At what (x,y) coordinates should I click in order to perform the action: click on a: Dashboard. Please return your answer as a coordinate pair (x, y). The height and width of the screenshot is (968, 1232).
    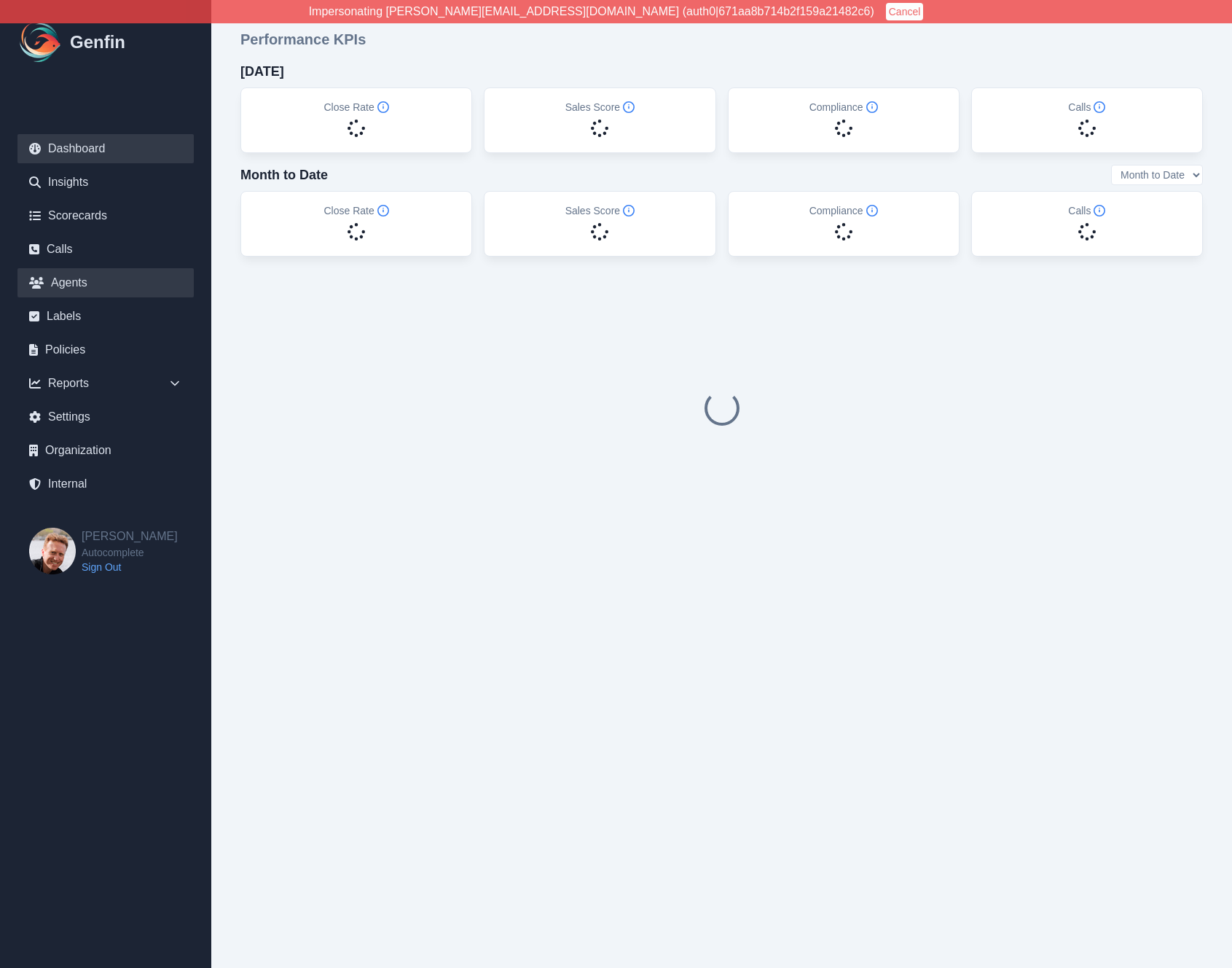
    Looking at the image, I should click on (106, 149).